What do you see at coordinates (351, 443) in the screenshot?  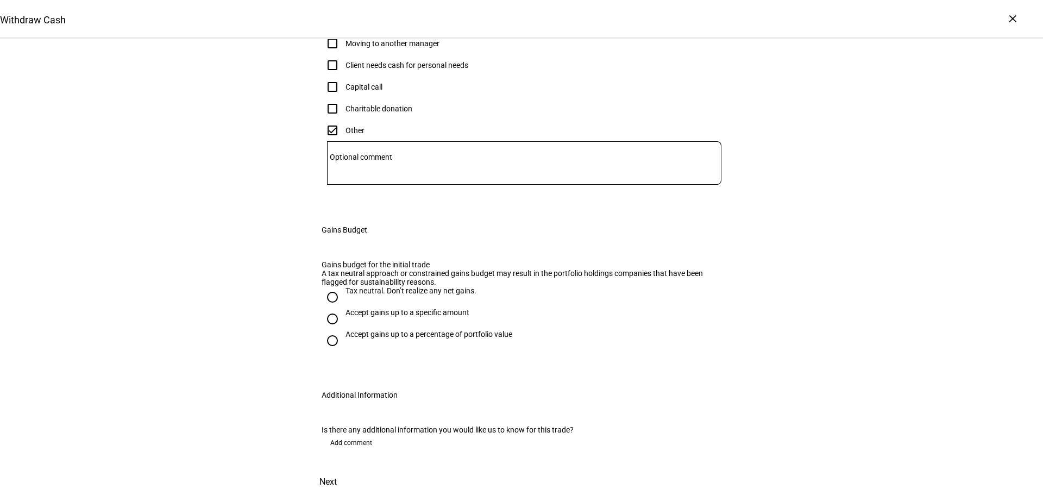 I see `button: Add comment` at bounding box center [351, 443].